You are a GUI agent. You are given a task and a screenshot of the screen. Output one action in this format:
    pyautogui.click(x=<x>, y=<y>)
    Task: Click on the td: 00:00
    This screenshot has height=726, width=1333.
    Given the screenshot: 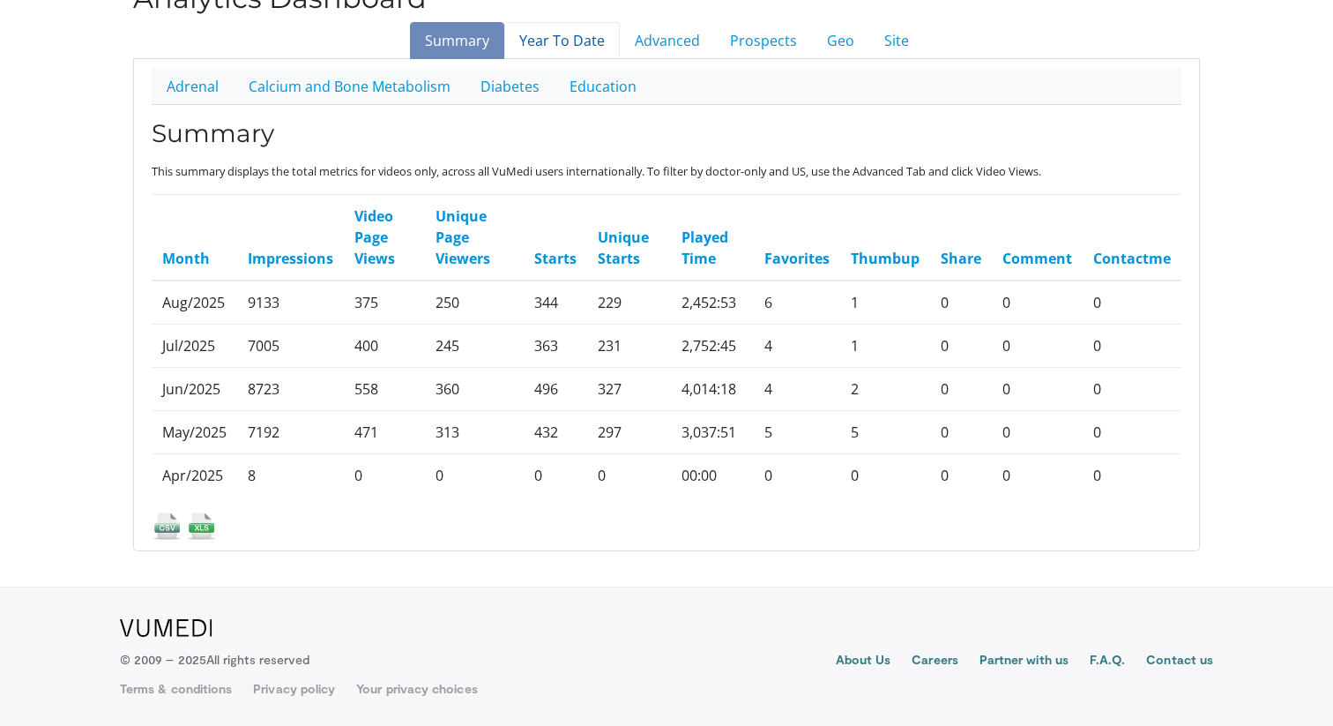 What is the action you would take?
    pyautogui.click(x=713, y=475)
    